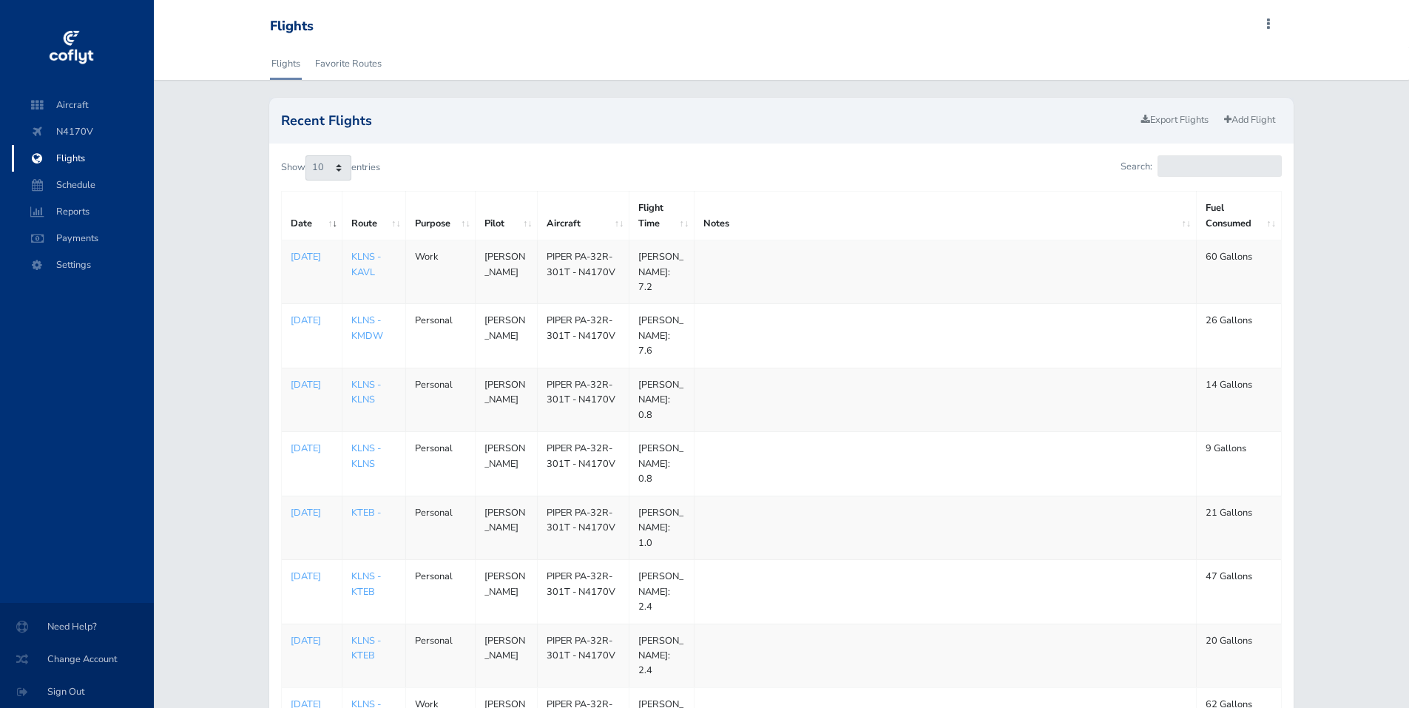 The width and height of the screenshot is (1409, 708). Describe the element at coordinates (77, 626) in the screenshot. I see `span: Need Help?` at that location.